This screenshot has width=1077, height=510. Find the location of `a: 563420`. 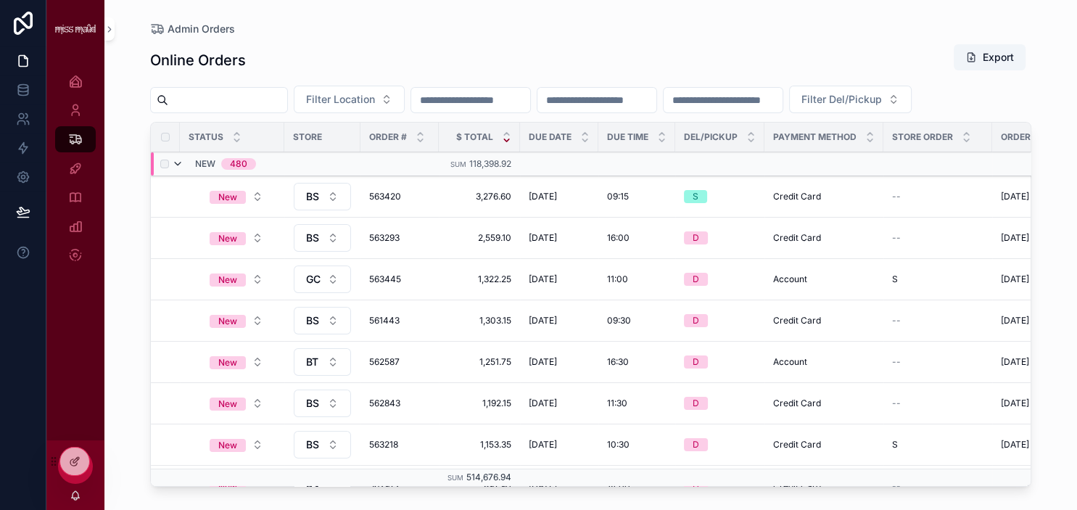

a: 563420 is located at coordinates (399, 196).